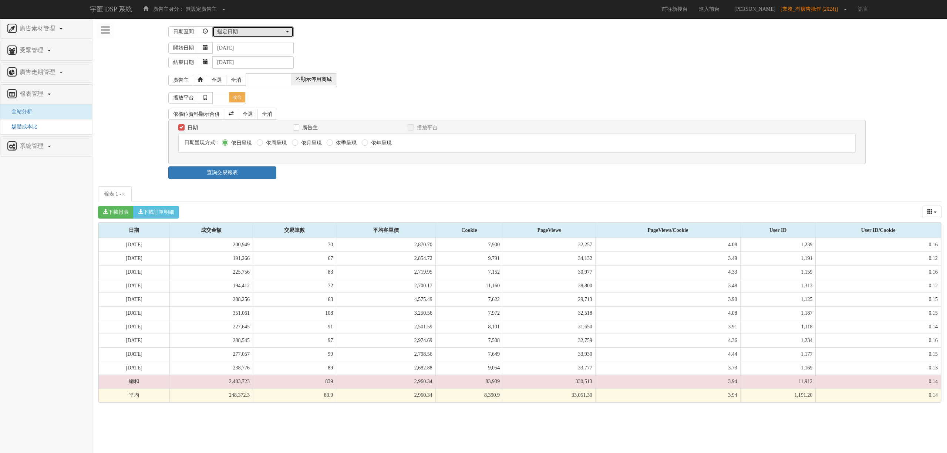 This screenshot has height=453, width=947. I want to click on div: 交易筆數, so click(294, 230).